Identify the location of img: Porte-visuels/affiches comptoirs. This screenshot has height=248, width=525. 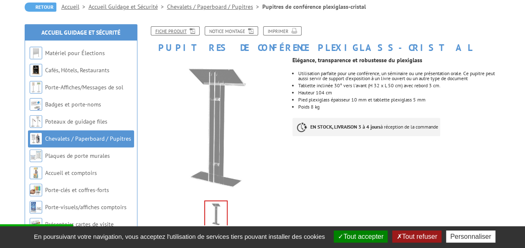
(36, 207).